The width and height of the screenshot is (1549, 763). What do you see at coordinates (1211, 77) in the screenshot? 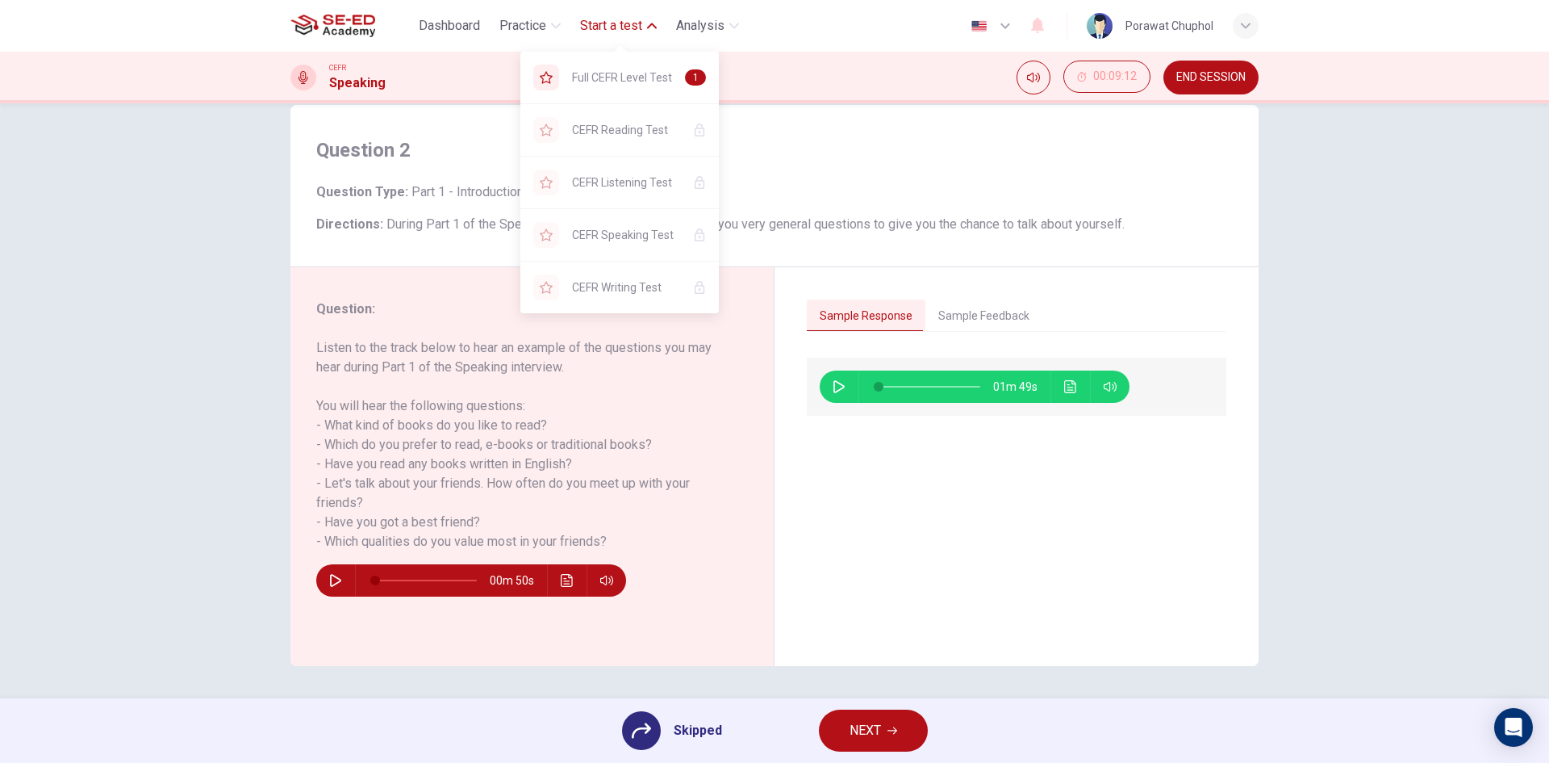
I see `span: END SESSION` at bounding box center [1211, 77].